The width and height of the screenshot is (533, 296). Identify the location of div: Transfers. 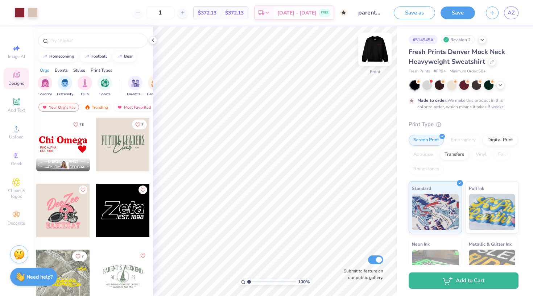
(454, 155).